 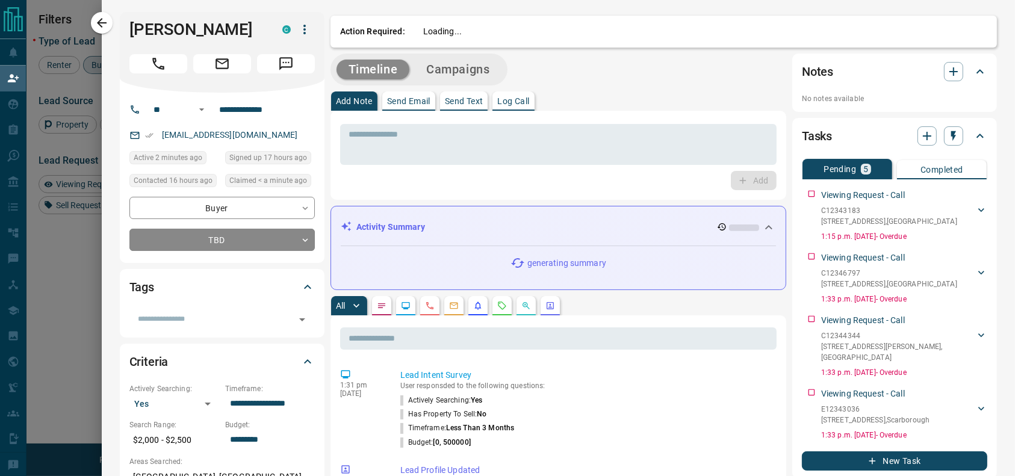 What do you see at coordinates (406, 306) in the screenshot?
I see `svg: Lead Browsing Activity` at bounding box center [406, 306].